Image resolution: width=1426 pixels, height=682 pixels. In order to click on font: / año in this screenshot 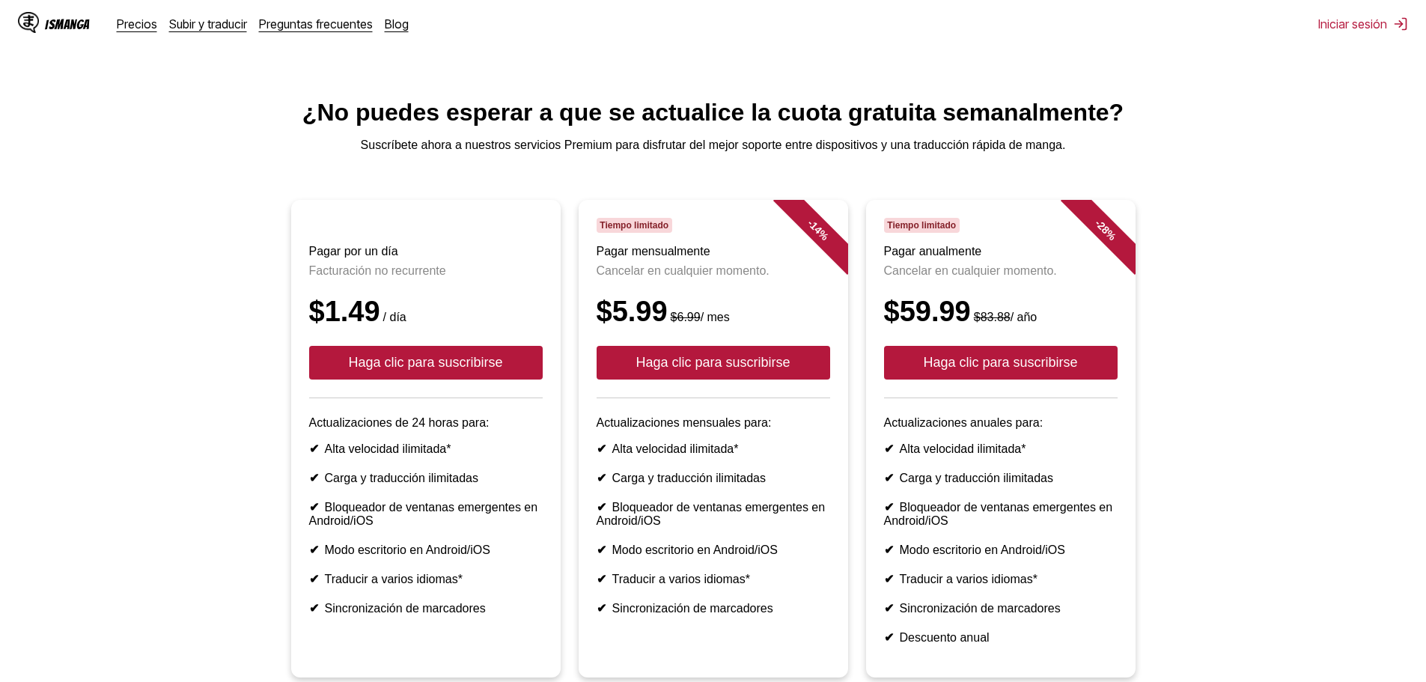, I will do `click(1024, 317)`.